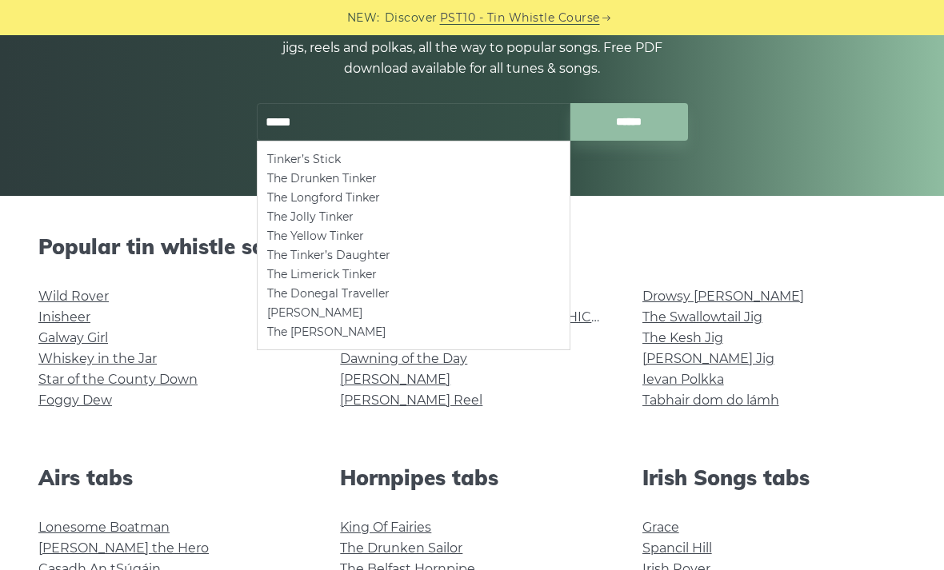 The image size is (944, 570). What do you see at coordinates (386, 527) in the screenshot?
I see `a: King Of Fairies` at bounding box center [386, 527].